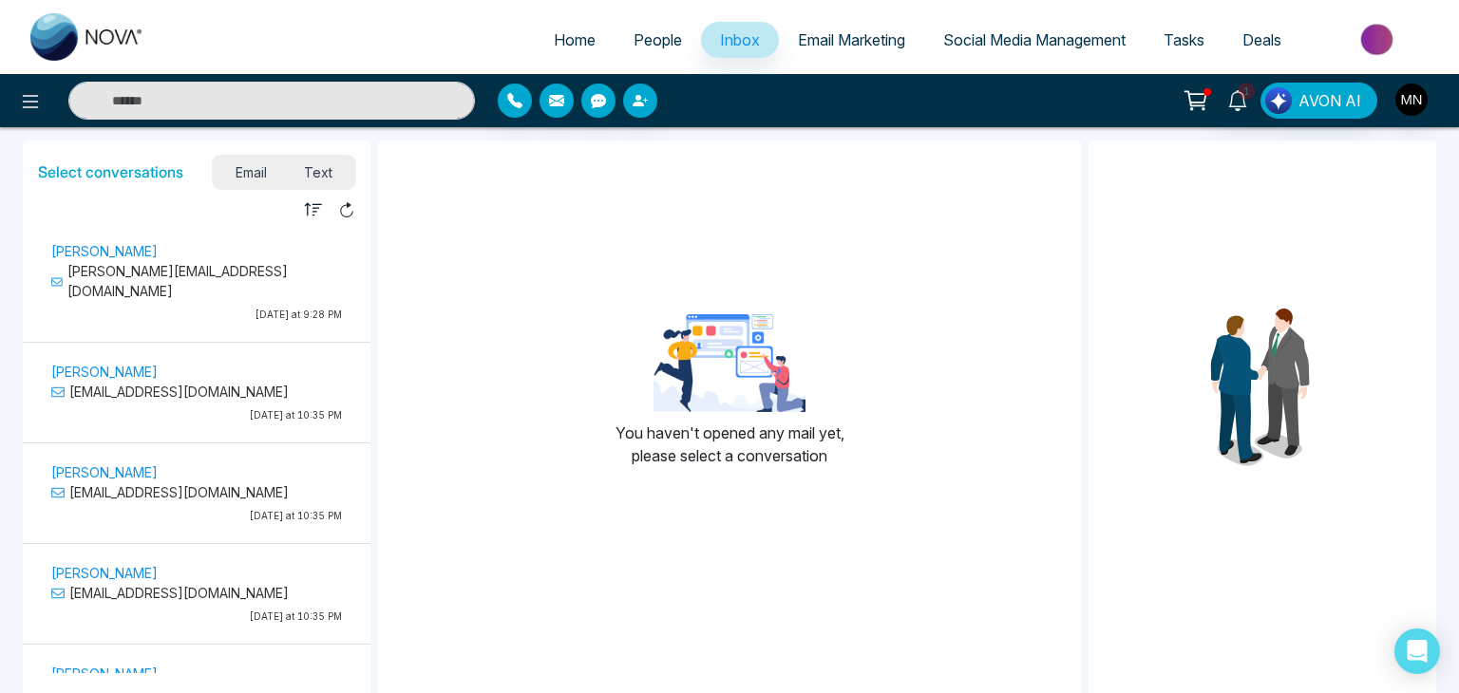 The width and height of the screenshot is (1459, 693). I want to click on span: People, so click(657, 40).